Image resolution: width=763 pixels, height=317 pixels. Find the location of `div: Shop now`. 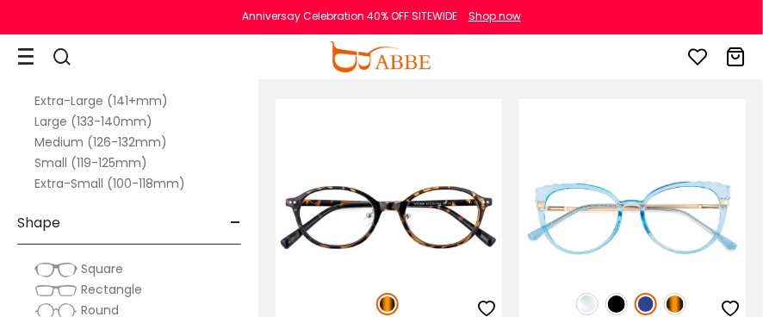

div: Shop now is located at coordinates (494, 16).